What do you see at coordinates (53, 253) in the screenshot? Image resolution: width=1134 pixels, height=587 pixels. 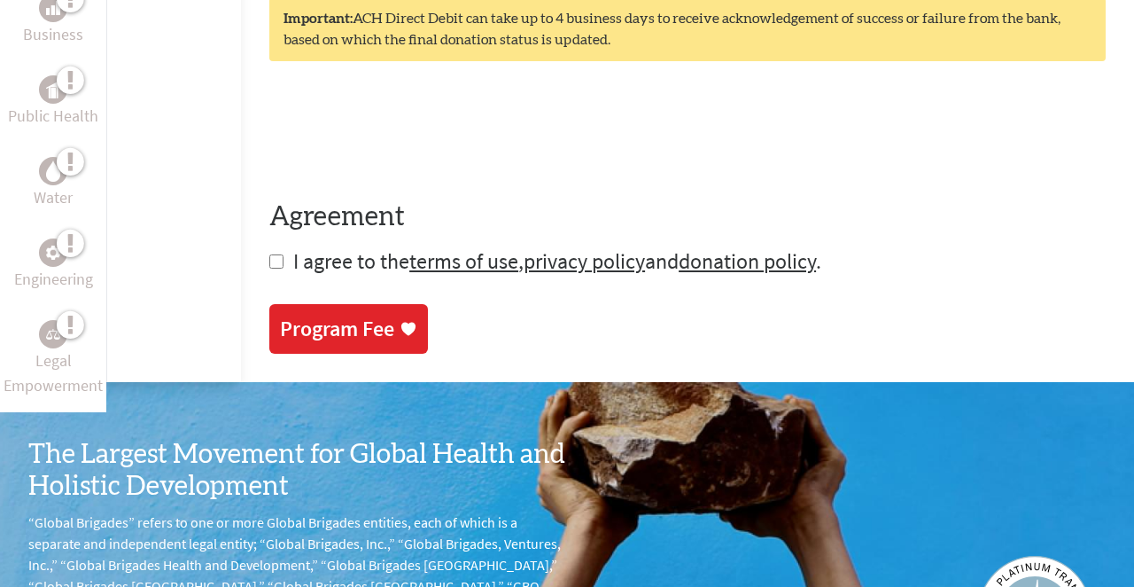 I see `div: Engineering` at bounding box center [53, 253].